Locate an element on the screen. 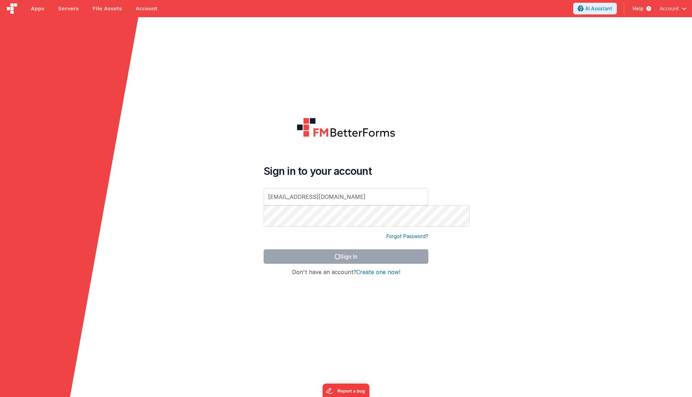 The width and height of the screenshot is (692, 397). a: Forgot Password? is located at coordinates (407, 236).